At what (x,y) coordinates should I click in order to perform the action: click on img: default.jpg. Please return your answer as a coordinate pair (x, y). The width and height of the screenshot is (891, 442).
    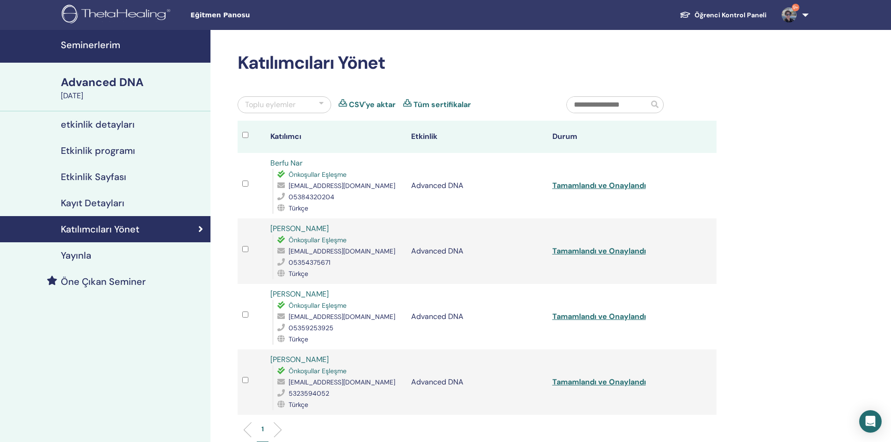
    Looking at the image, I should click on (789, 15).